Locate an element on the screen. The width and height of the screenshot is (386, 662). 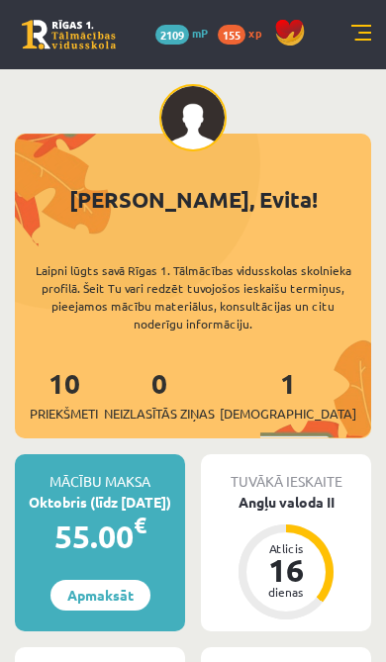
a: 155 xp is located at coordinates (245, 33).